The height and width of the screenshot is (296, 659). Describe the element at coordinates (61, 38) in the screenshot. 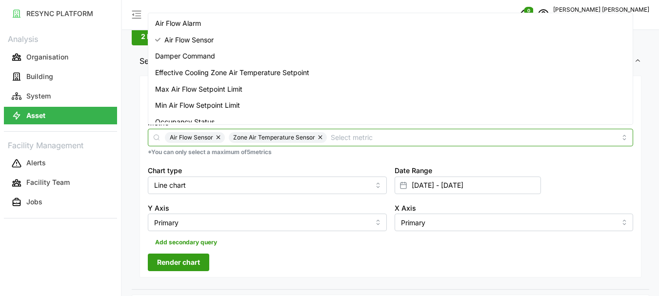

I see `p: Analysis` at that location.